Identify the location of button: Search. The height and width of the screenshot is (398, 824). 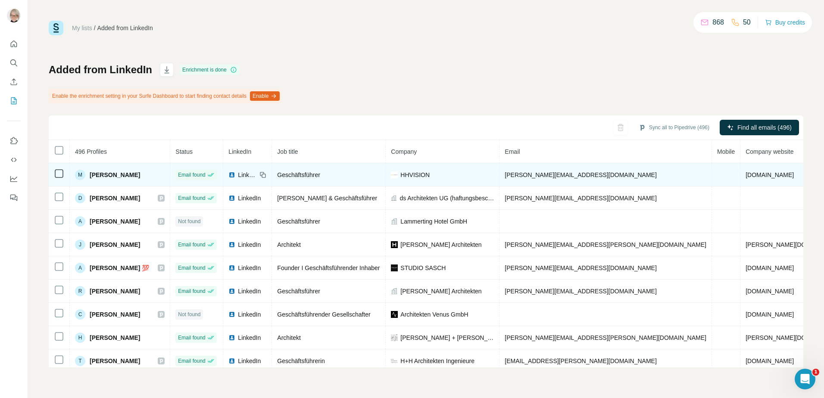
(14, 63).